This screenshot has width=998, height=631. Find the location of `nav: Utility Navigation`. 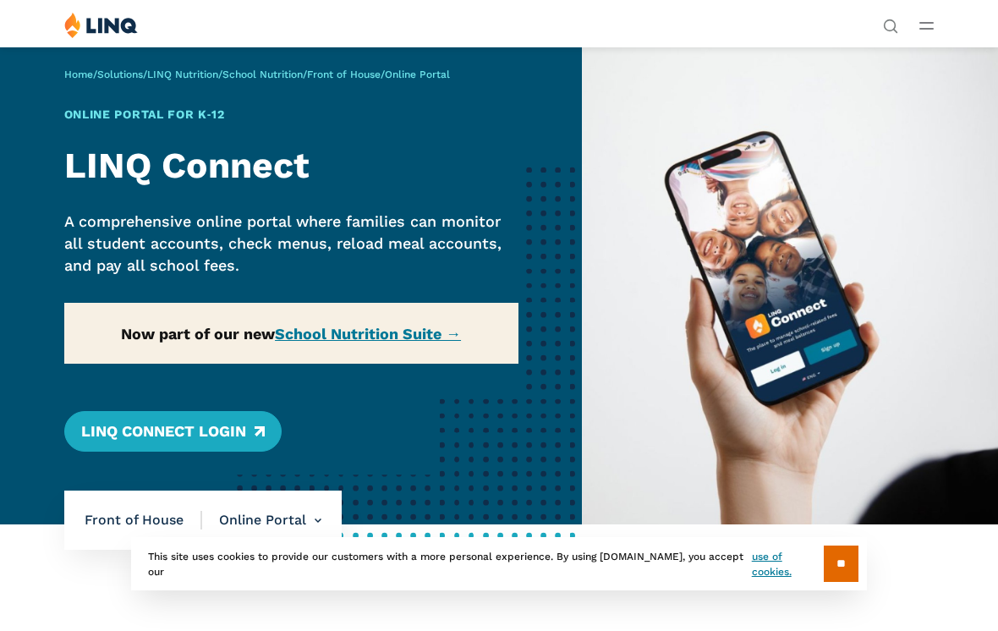

nav: Utility Navigation is located at coordinates (890, 22).